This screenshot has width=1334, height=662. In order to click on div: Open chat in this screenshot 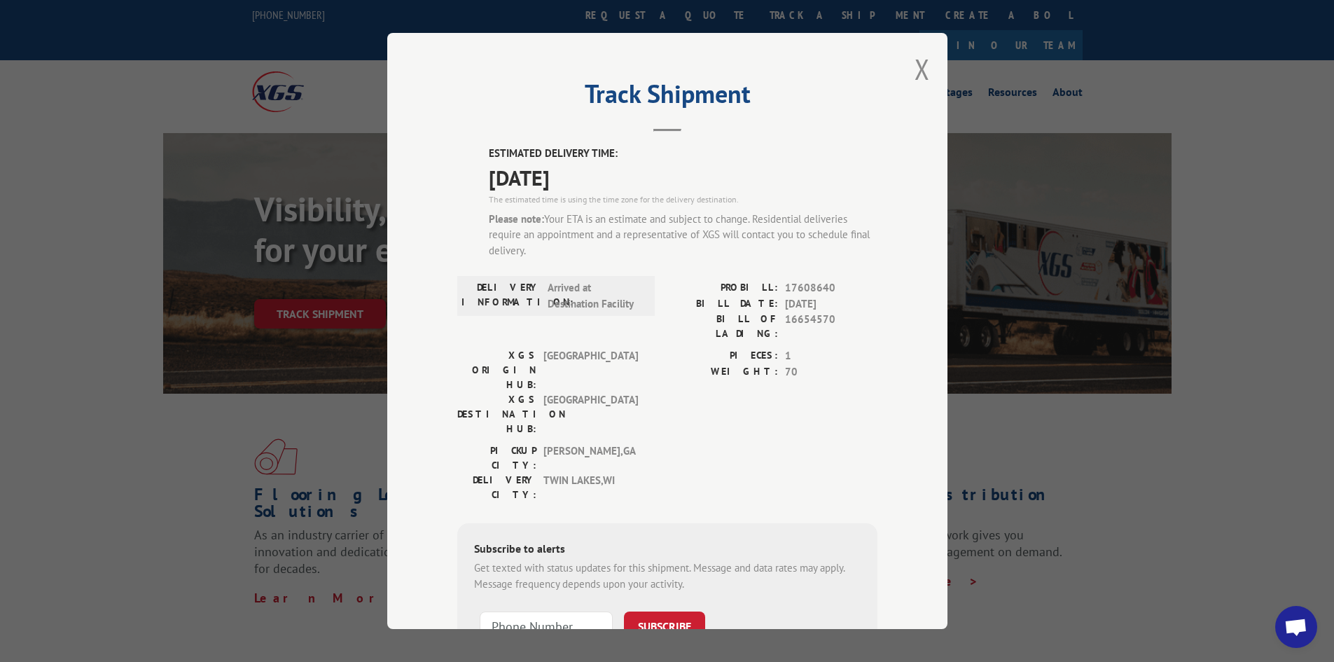, I will do `click(1296, 627)`.